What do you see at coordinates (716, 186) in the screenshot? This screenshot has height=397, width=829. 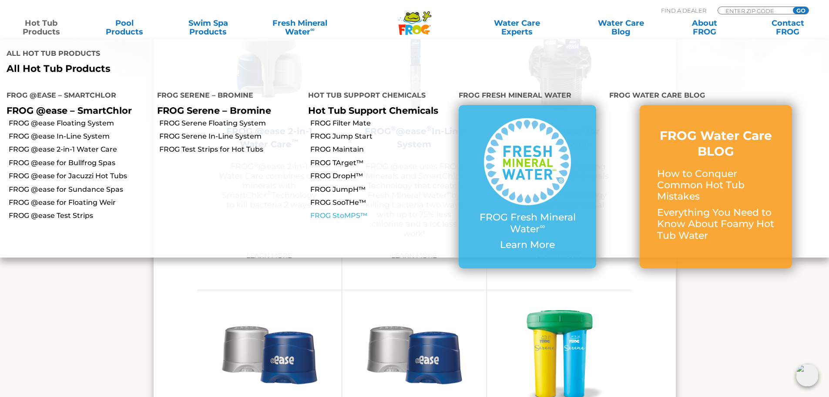 I see `a: FROG Water Care BLOG How to Conquer Common Hot Tub Mistakes Everything You Need to Know About Foa...` at bounding box center [716, 186].